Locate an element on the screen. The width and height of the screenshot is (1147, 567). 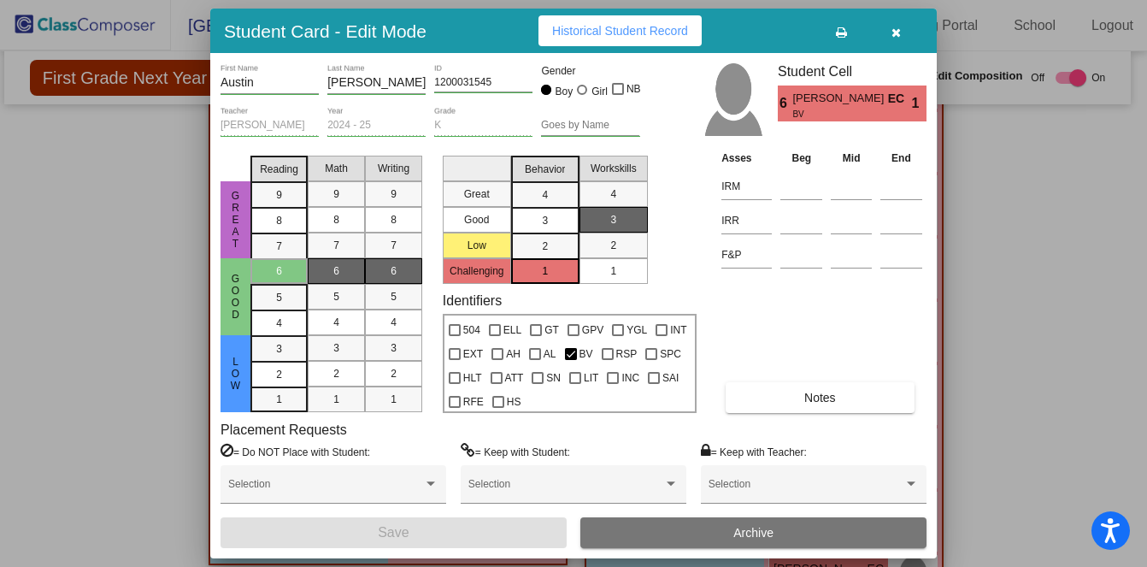
span: Reading is located at coordinates (279, 169).